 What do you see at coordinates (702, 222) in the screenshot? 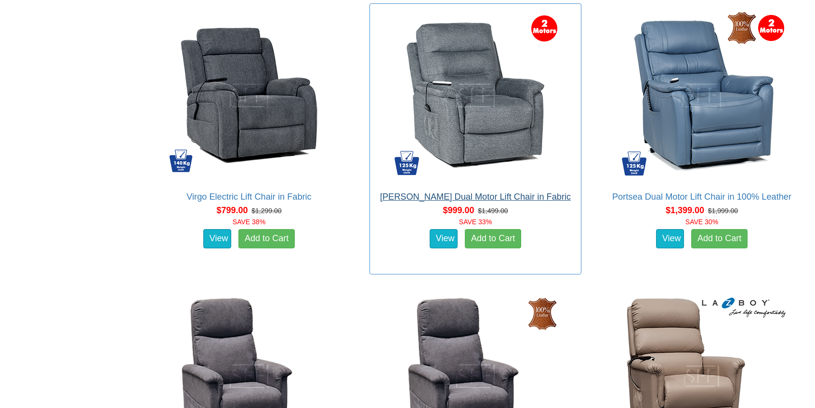
I see `font: SAVE 30%` at bounding box center [702, 222].